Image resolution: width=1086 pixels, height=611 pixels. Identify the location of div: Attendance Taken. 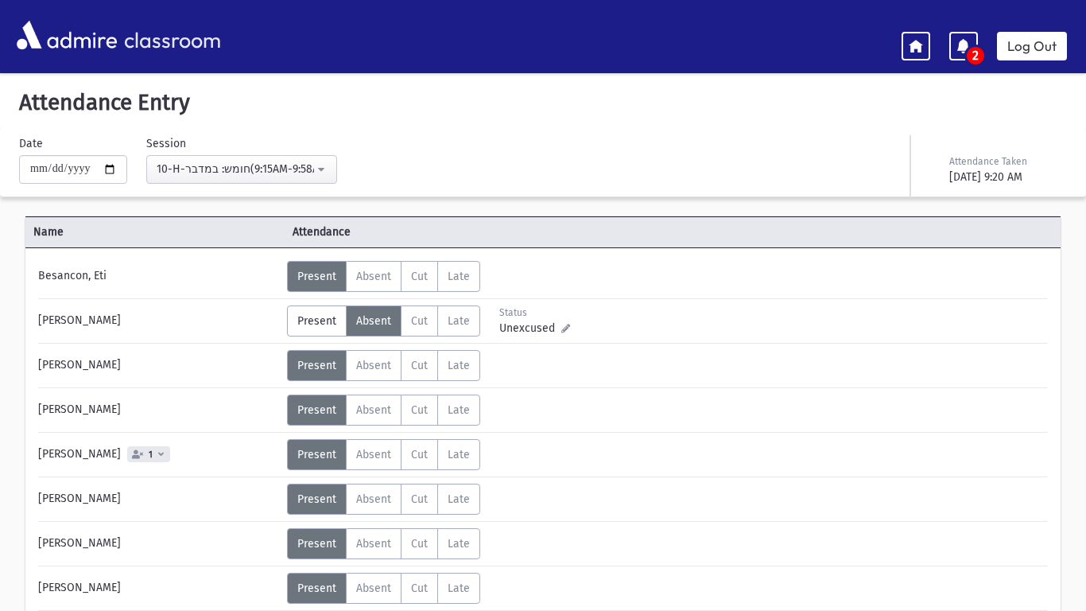
(1007, 161).